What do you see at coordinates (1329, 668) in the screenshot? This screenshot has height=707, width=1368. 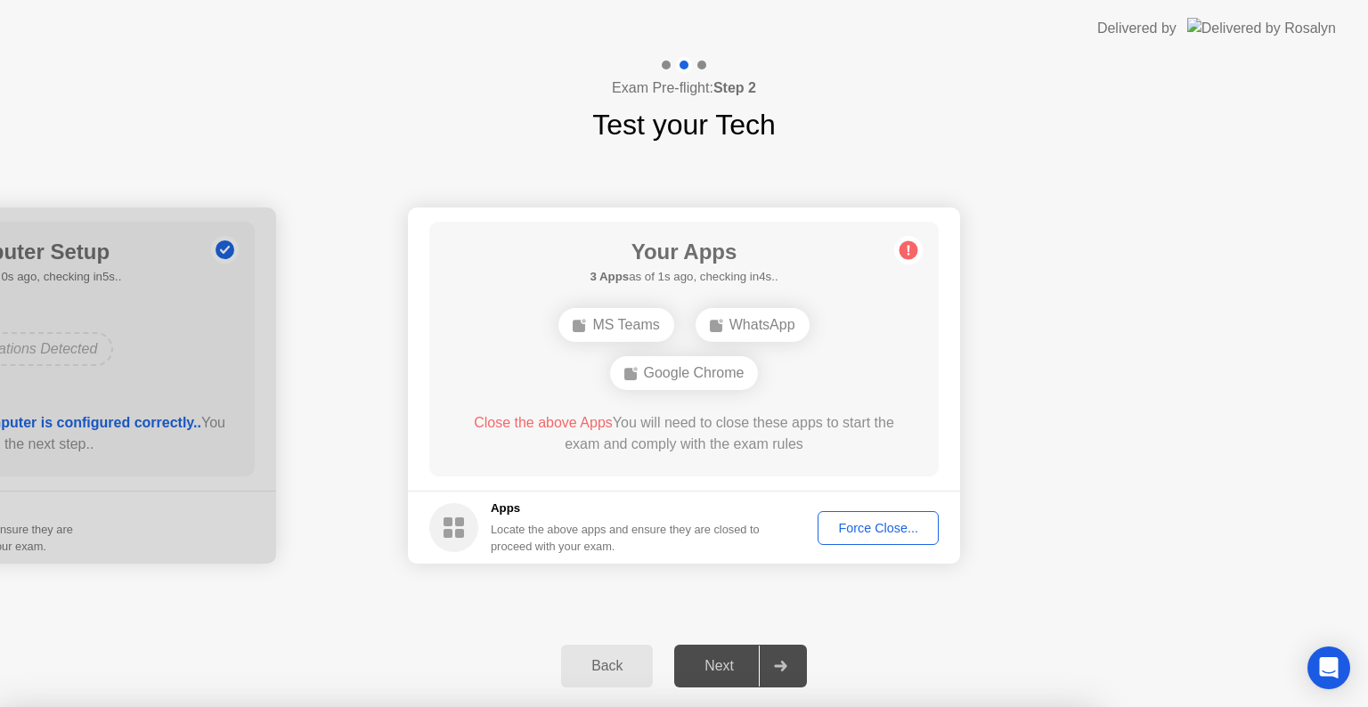 I see `div: Open Intercom Messenger` at bounding box center [1329, 668].